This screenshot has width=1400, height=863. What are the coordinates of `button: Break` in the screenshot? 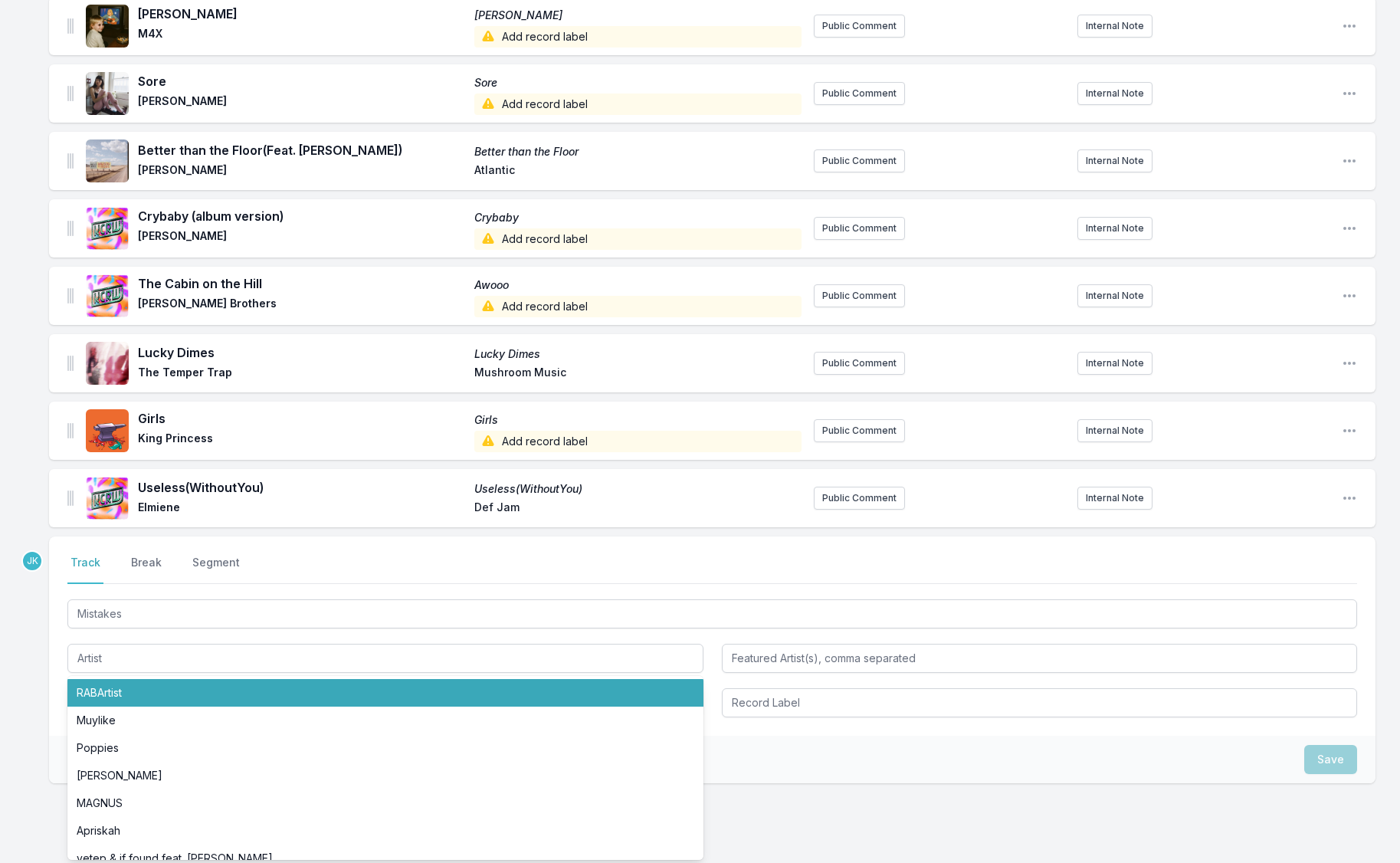 It's located at (146, 570).